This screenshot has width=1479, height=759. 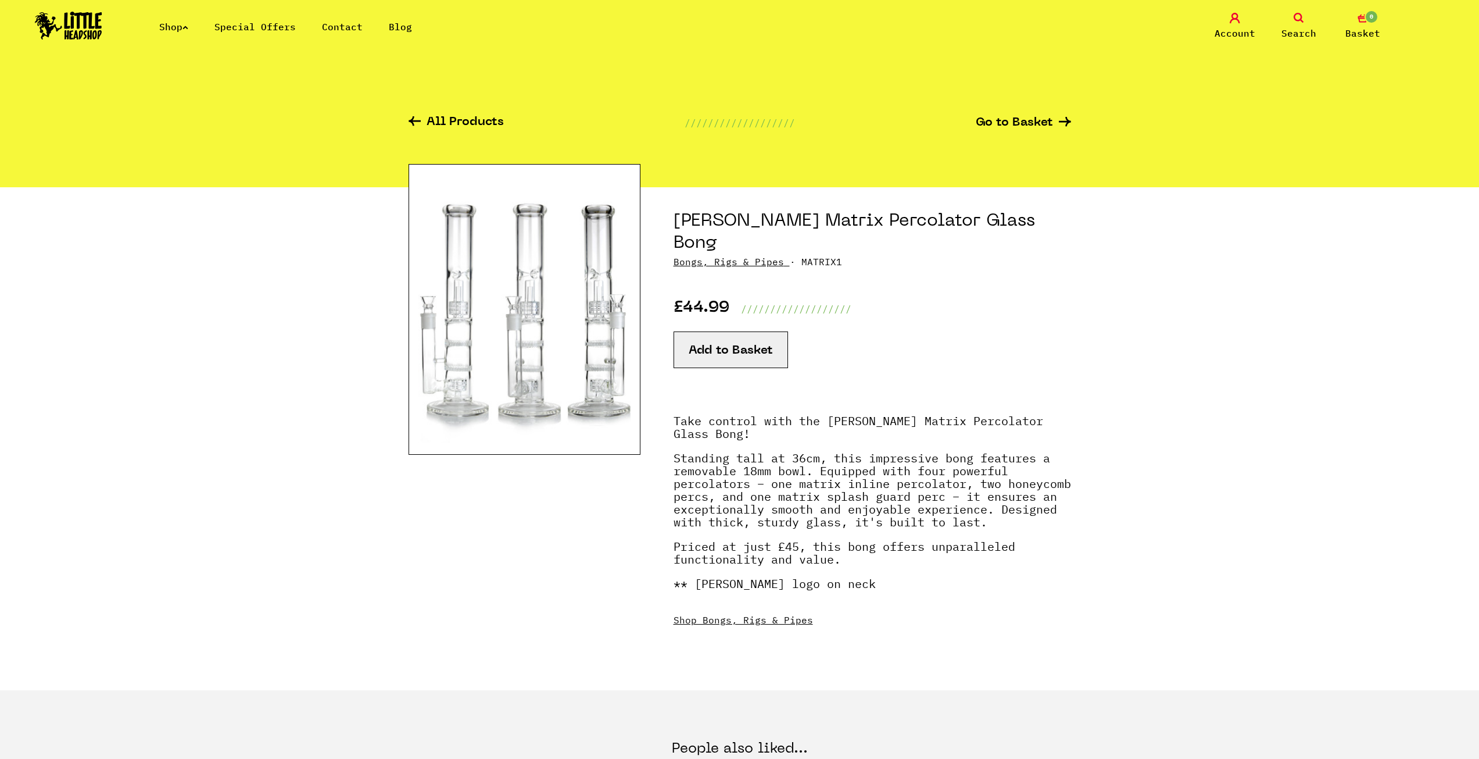 What do you see at coordinates (873, 559) in the screenshot?
I see `p: Priced at just £45, this bong offers unparalleled functionality and value.` at bounding box center [873, 559].